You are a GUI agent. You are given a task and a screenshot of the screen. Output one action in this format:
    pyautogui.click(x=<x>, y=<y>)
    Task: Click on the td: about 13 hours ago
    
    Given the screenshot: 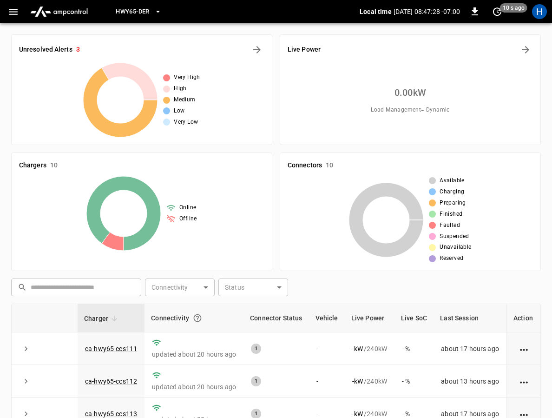 What is the action you would take?
    pyautogui.click(x=470, y=381)
    